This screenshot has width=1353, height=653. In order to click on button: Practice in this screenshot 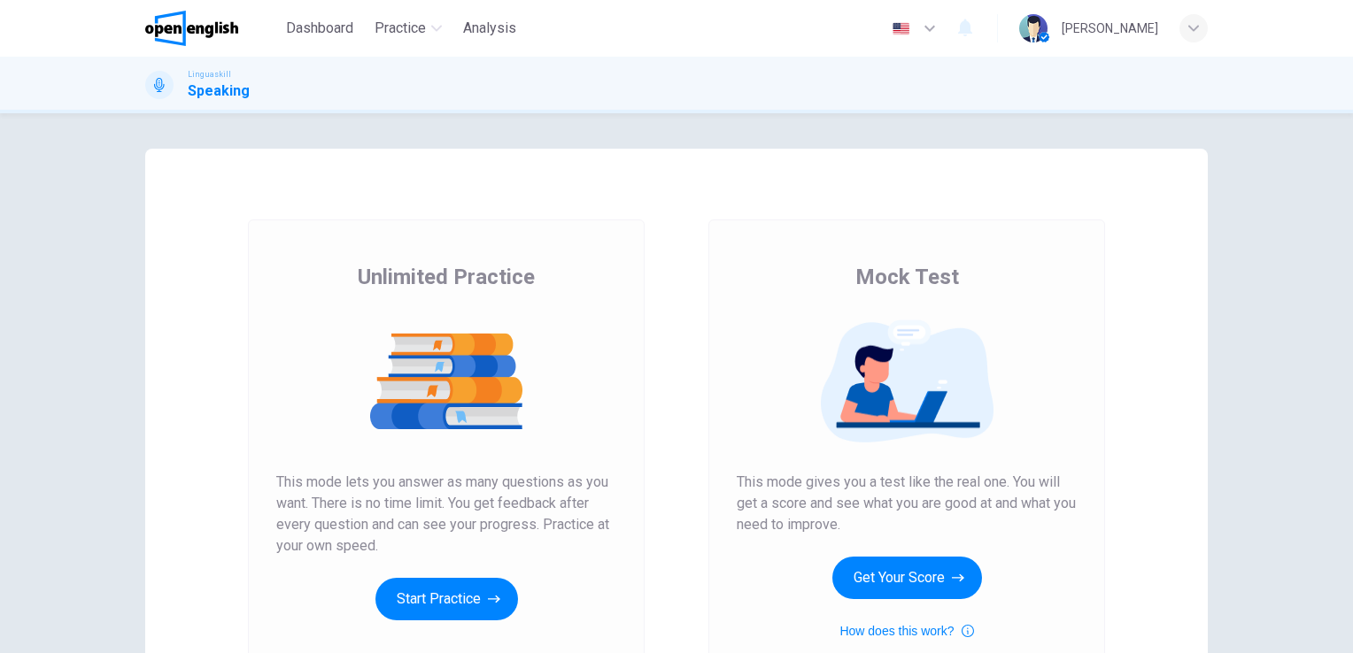, I will do `click(408, 28)`.